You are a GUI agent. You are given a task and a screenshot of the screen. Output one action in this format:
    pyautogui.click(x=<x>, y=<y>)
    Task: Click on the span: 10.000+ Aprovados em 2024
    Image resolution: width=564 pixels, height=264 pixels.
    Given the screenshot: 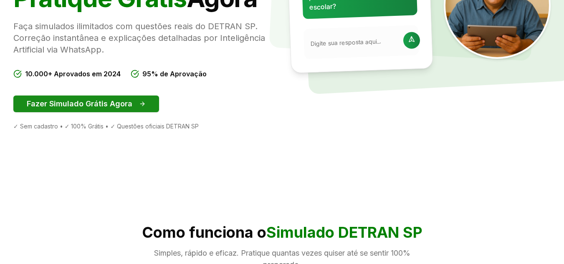 What is the action you would take?
    pyautogui.click(x=73, y=74)
    